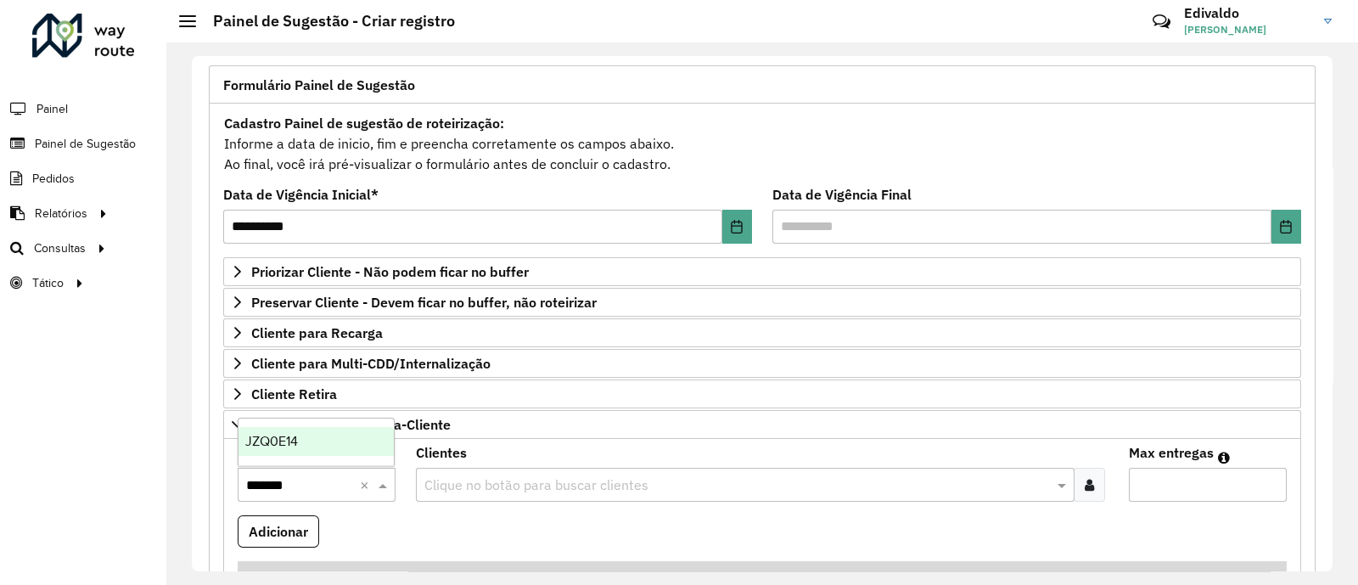 This screenshot has width=1358, height=585. Describe the element at coordinates (762, 143) in the screenshot. I see `div: Informe a data de inicio, fim e preencha corretamente os campos abaixo. Ao final, você irá pré-vi...` at that location.